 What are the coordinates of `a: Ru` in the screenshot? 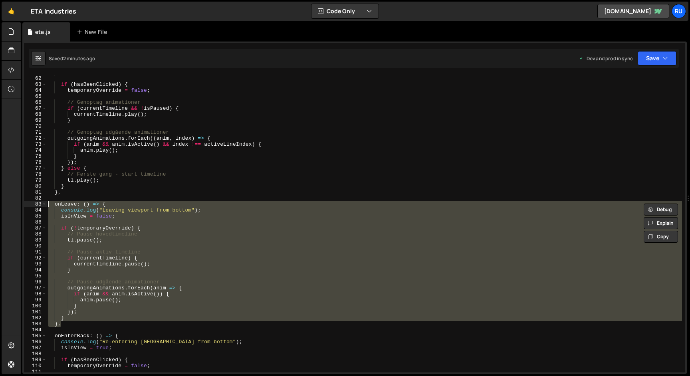 It's located at (679, 11).